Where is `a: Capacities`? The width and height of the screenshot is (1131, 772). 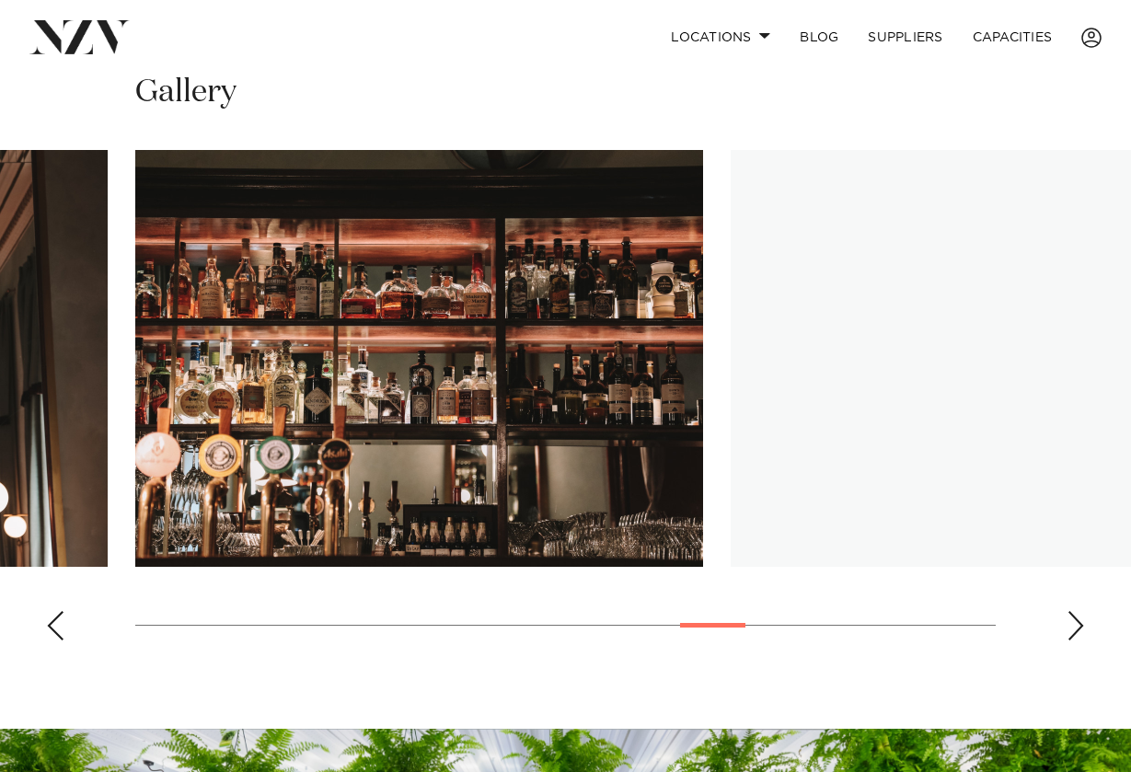
a: Capacities is located at coordinates (1012, 37).